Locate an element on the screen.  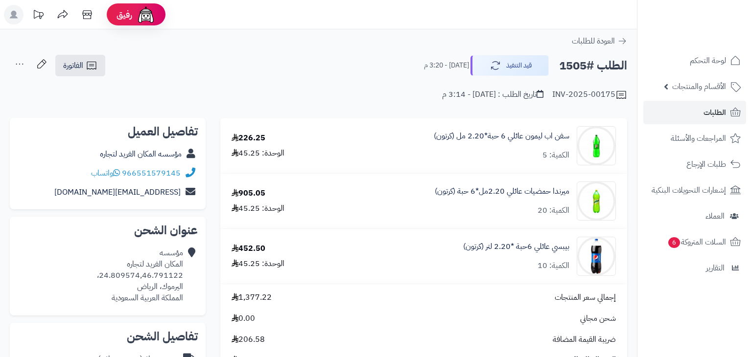
a: الفاتورة is located at coordinates (80, 66).